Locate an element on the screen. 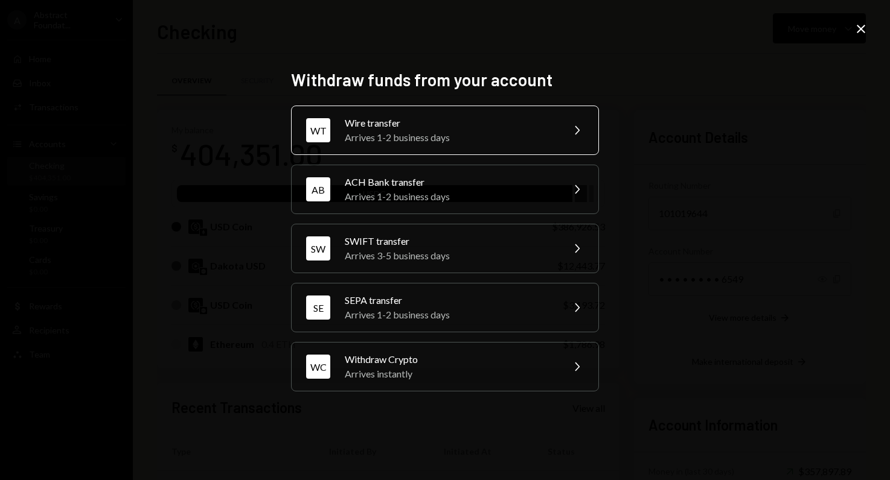  div: ACH Bank transfer is located at coordinates (450, 182).